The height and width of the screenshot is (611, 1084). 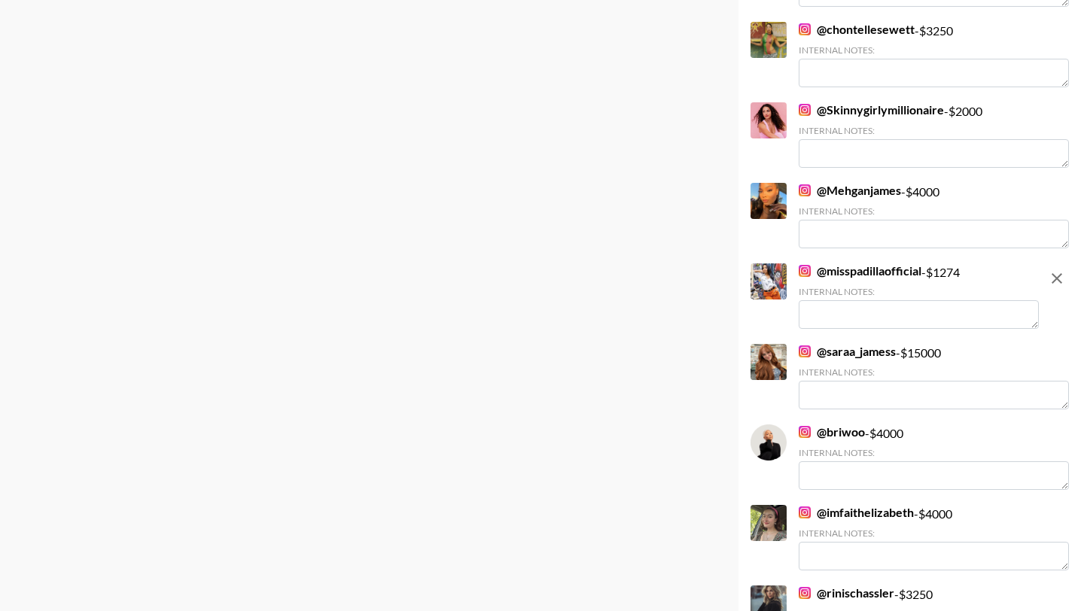 I want to click on a: @misspadillaofficial, so click(x=860, y=271).